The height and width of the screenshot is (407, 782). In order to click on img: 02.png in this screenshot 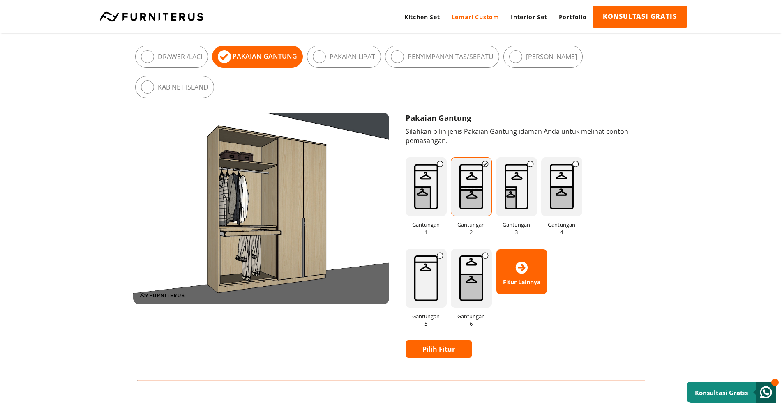, I will do `click(471, 186)`.